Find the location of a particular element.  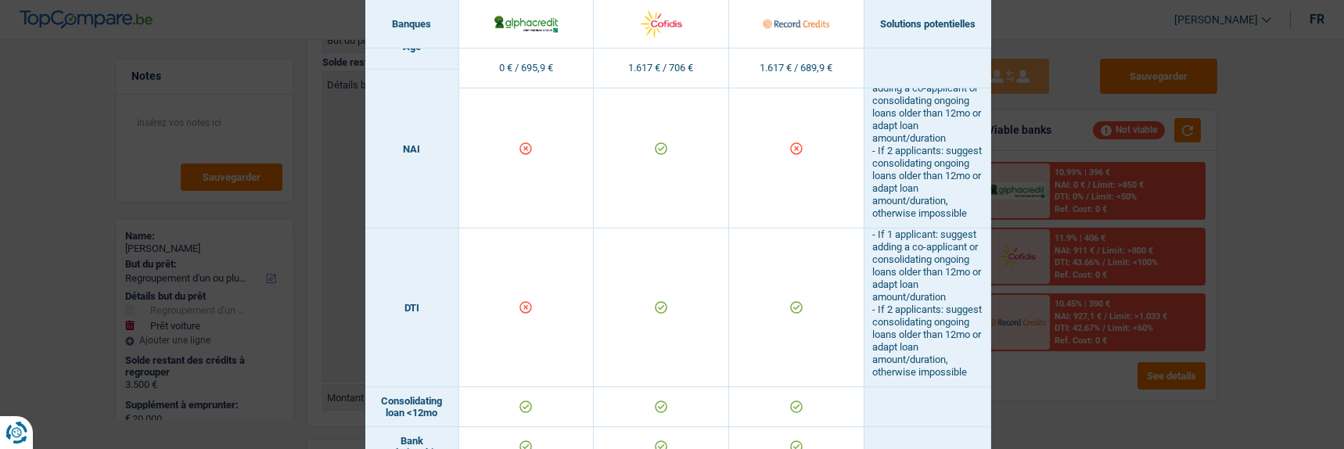

img: Record Credits is located at coordinates (796, 23).